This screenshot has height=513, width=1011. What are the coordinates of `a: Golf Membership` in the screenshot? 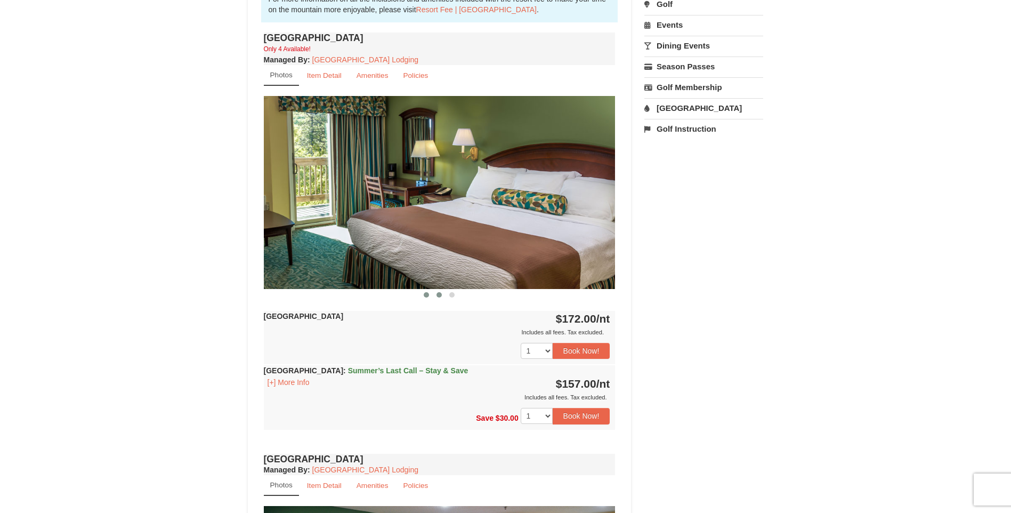 It's located at (704, 87).